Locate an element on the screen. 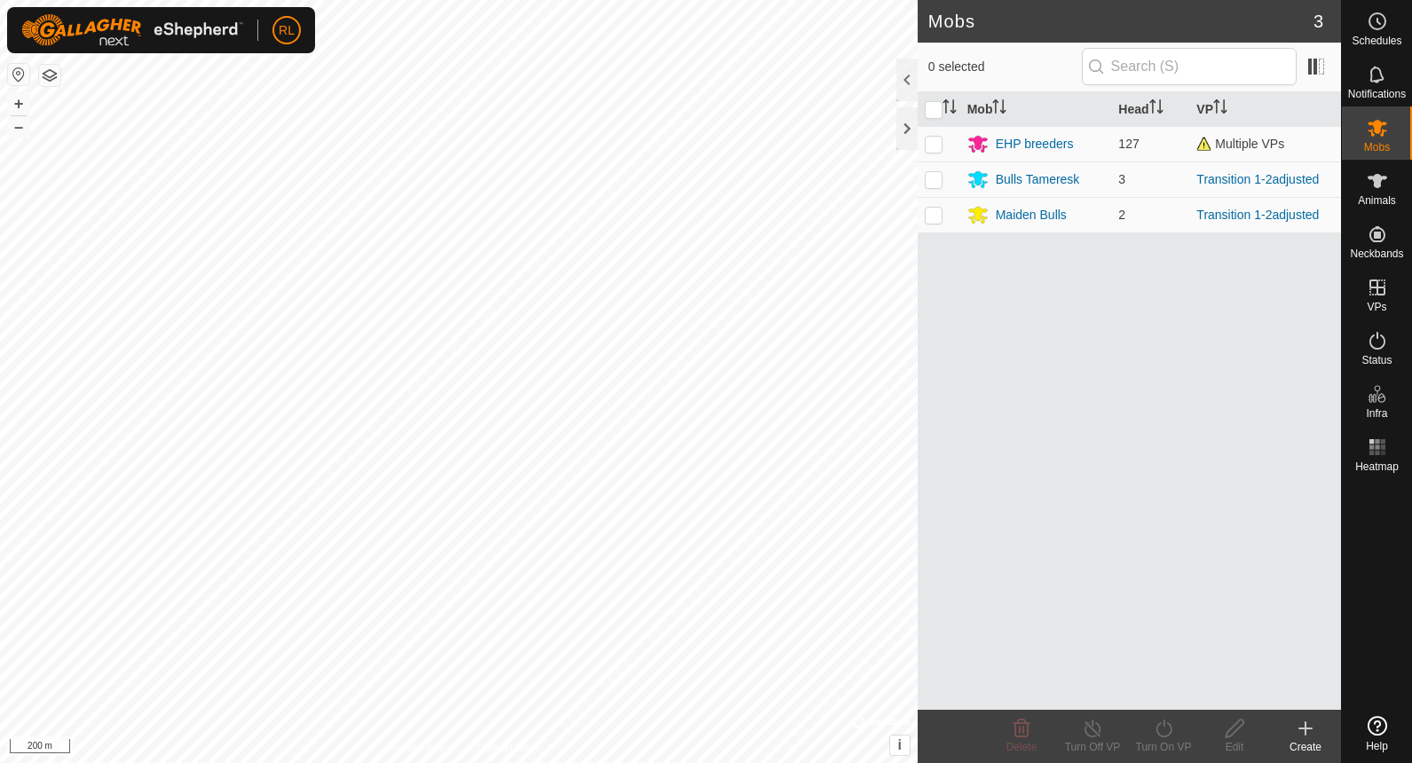 The image size is (1412, 763). span: Neckbands is located at coordinates (1376, 254).